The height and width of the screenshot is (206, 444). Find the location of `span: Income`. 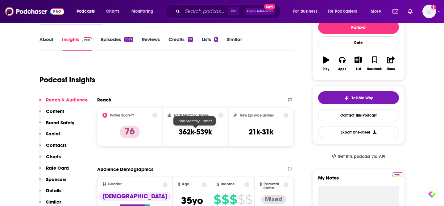

span: Income is located at coordinates (227, 184).